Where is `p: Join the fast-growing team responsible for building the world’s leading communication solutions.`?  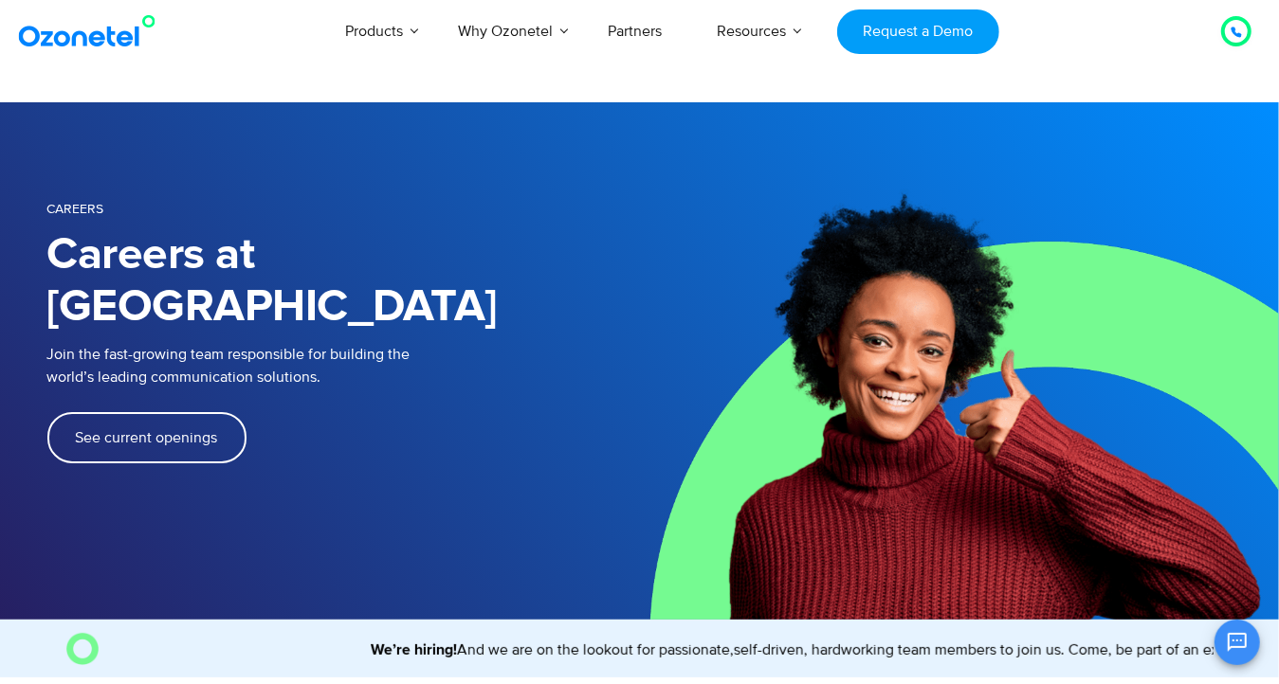
p: Join the fast-growing team responsible for building the world’s leading communication solutions. is located at coordinates (329, 366).